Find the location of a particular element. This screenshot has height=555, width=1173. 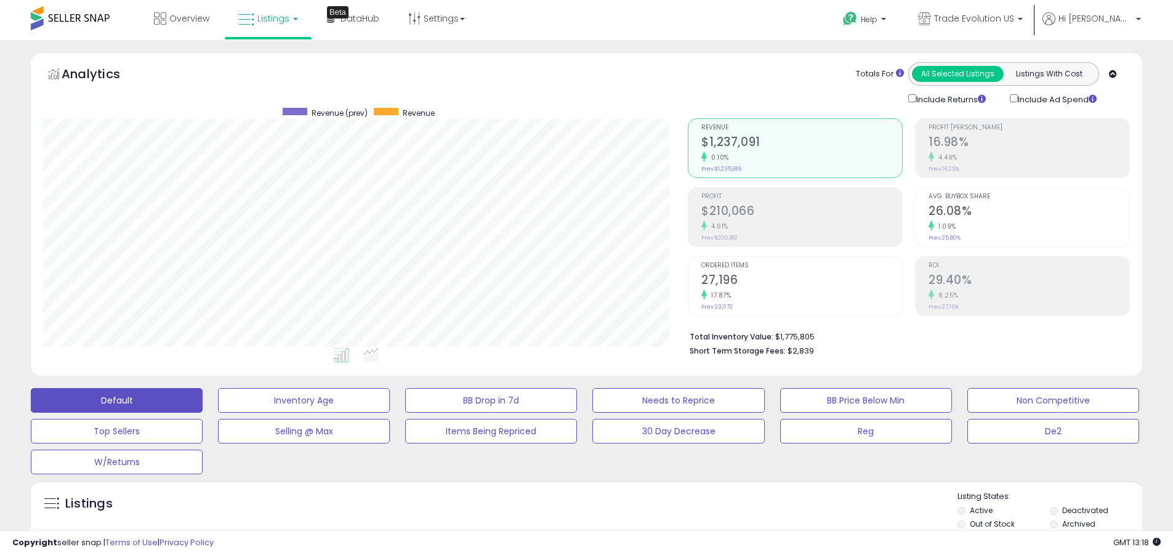

span: Help is located at coordinates (869, 19).